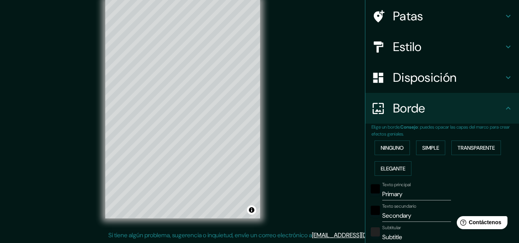  Describe the element at coordinates (409, 127) in the screenshot. I see `font: Consejo` at that location.